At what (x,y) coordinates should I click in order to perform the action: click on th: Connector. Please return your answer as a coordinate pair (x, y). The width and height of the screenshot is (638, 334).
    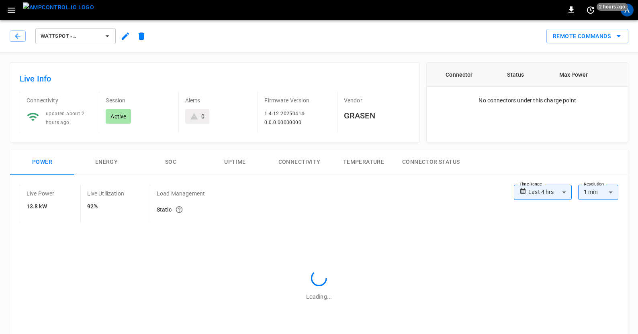
    Looking at the image, I should click on (459, 75).